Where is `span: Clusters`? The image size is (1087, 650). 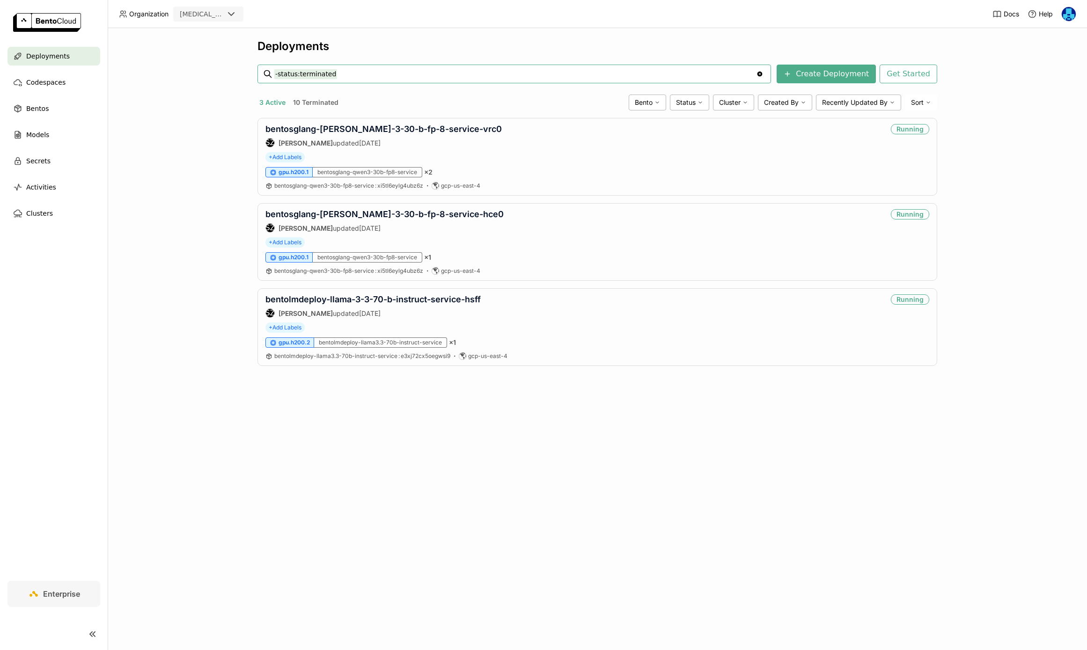
span: Clusters is located at coordinates (39, 213).